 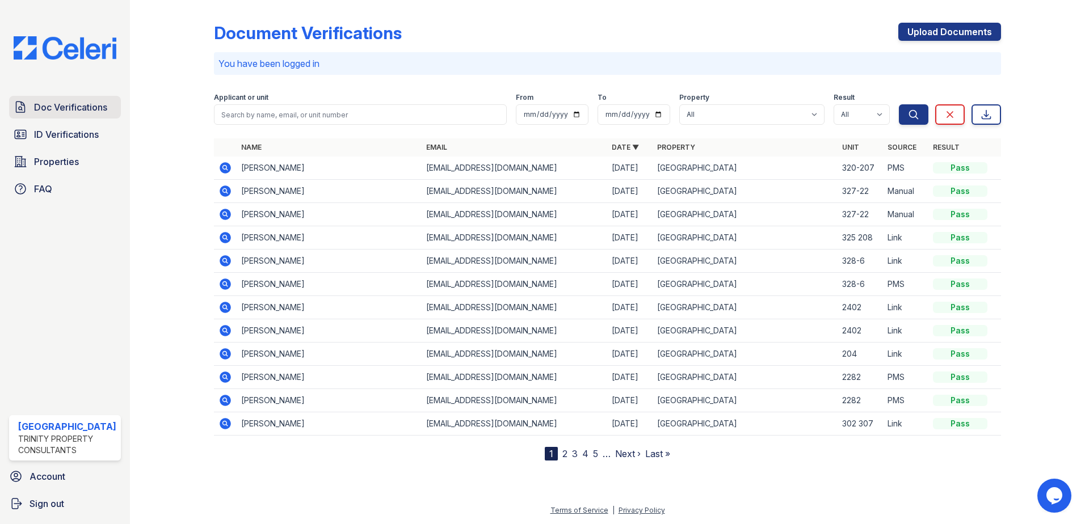 What do you see at coordinates (844, 98) in the screenshot?
I see `label: Result` at bounding box center [844, 98].